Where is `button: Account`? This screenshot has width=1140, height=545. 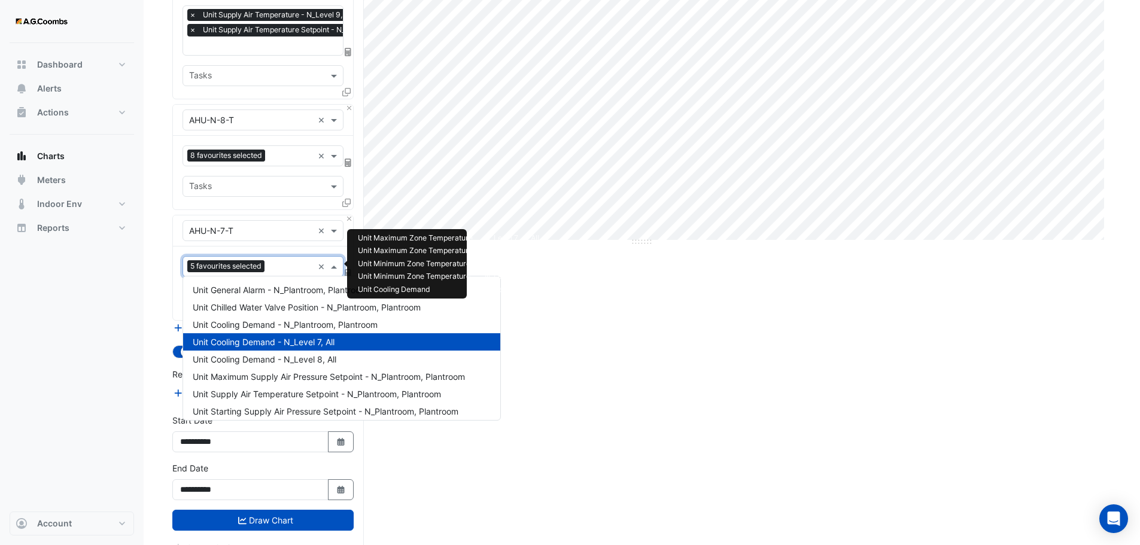 button: Account is located at coordinates (72, 524).